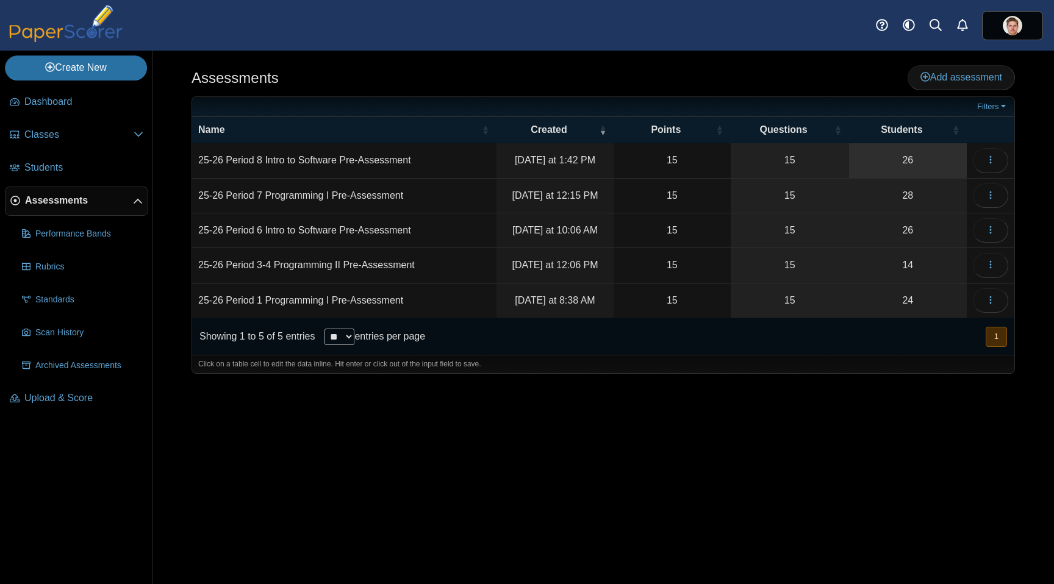 The image size is (1054, 584). I want to click on span: Rubrics, so click(89, 267).